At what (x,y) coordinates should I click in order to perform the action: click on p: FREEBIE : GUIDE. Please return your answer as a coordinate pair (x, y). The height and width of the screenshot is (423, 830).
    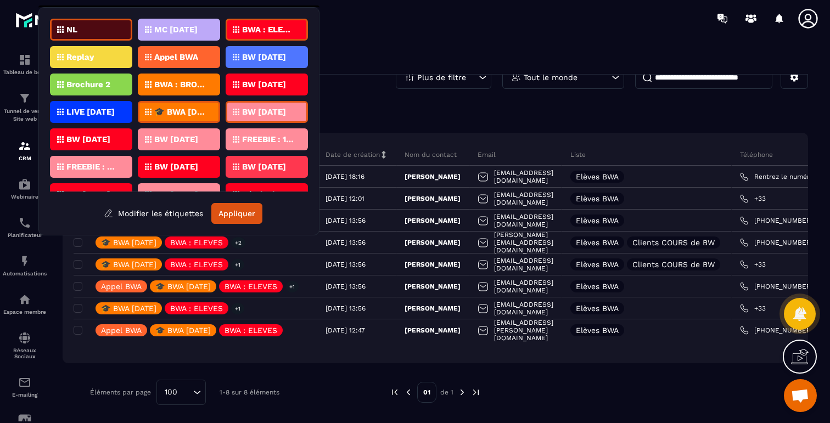
    Looking at the image, I should click on (93, 167).